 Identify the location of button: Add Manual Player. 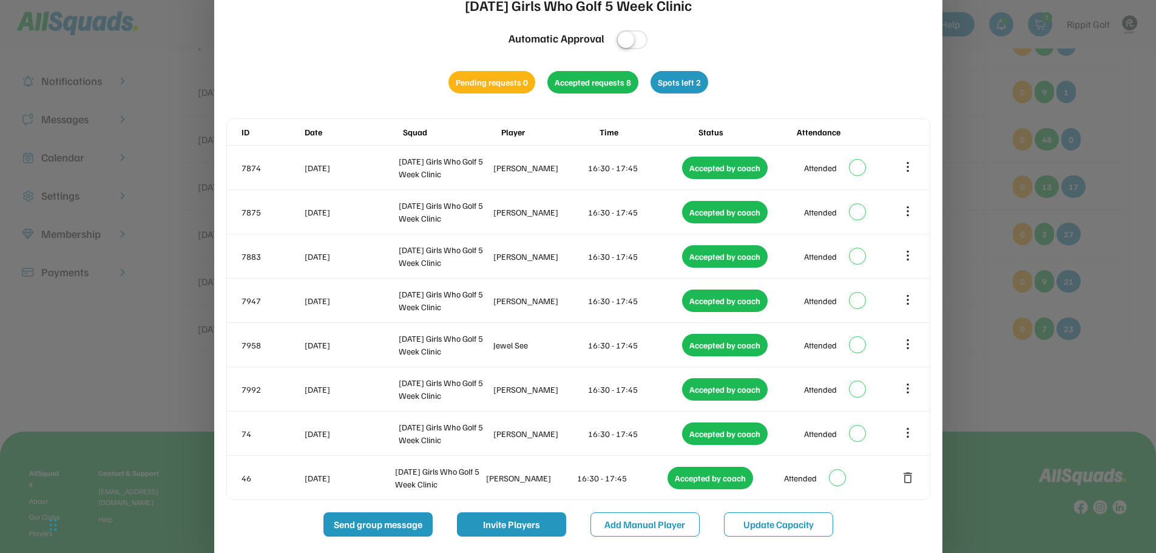
(645, 524).